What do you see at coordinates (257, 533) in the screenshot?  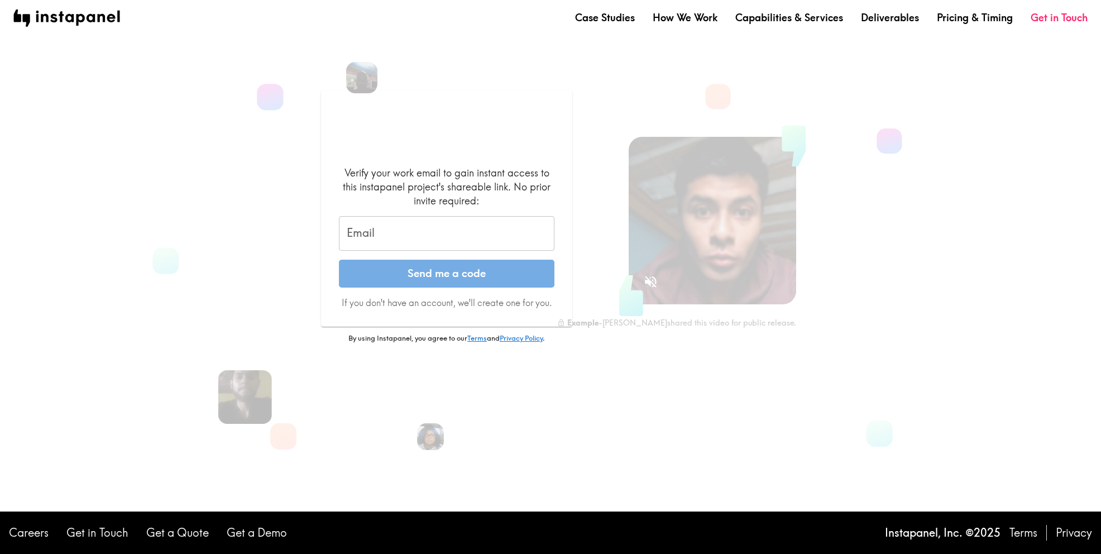 I see `a: Get a Demo` at bounding box center [257, 533].